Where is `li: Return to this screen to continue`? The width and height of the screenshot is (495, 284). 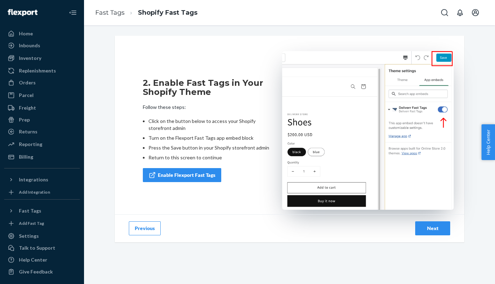
li: Return to this screen to continue is located at coordinates (210, 157).